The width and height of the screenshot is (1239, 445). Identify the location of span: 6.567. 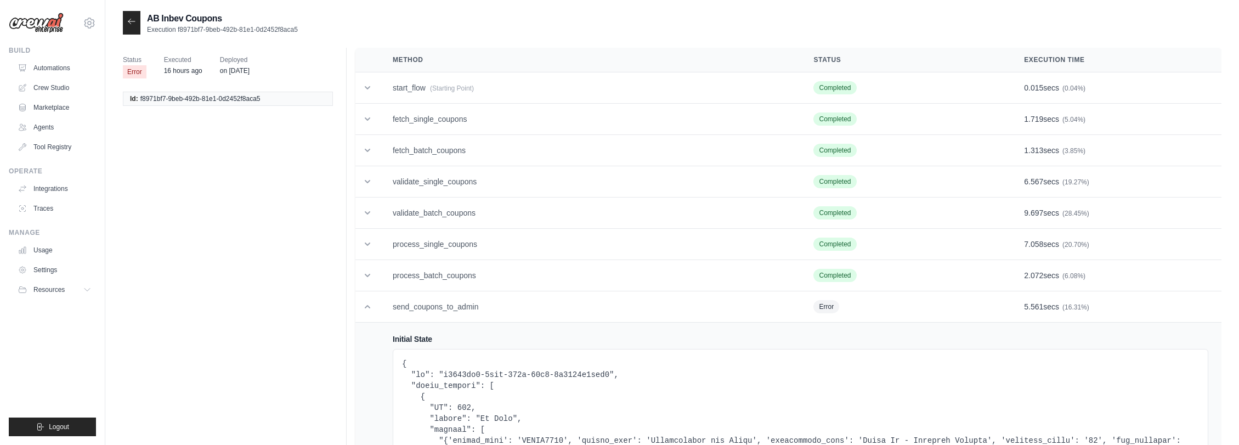
(1034, 182).